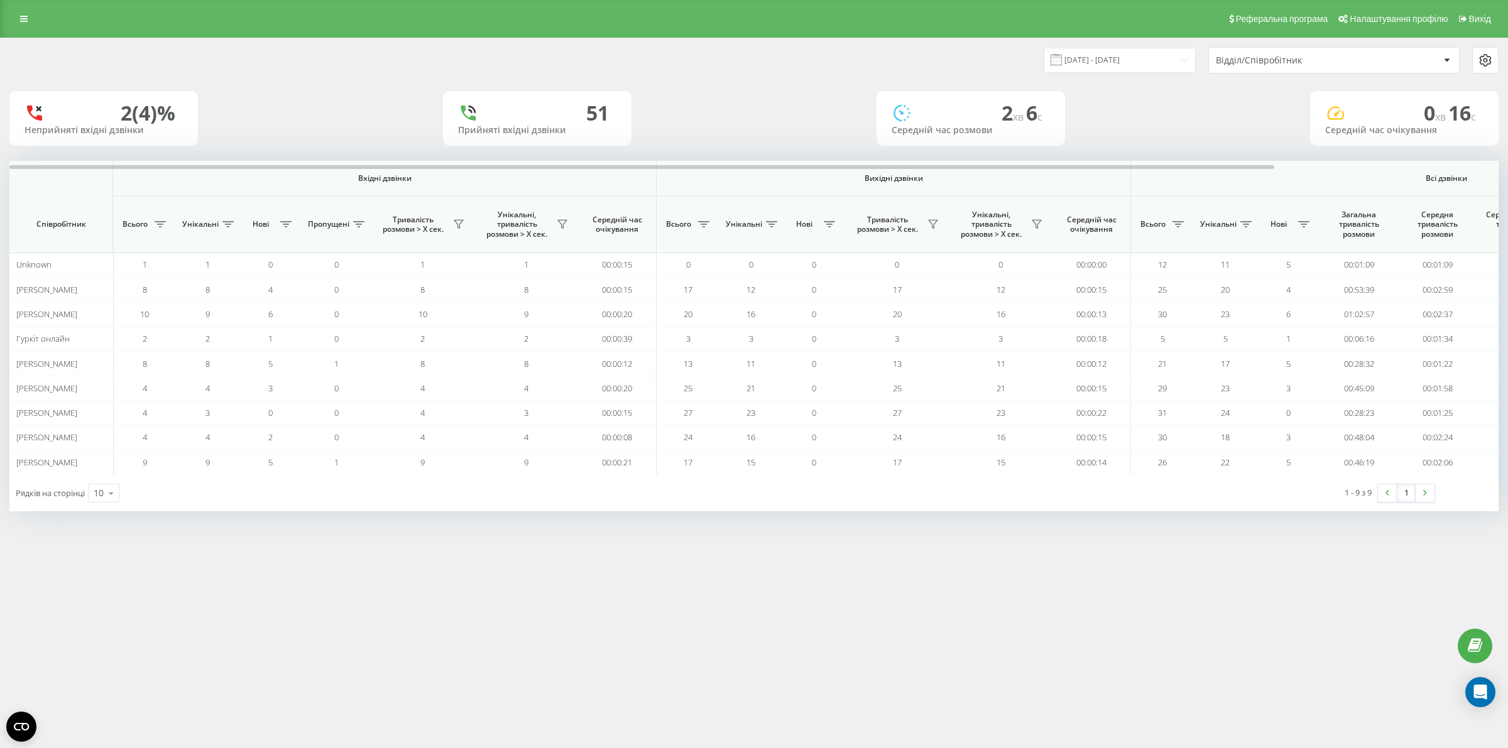  I want to click on div: Середній час розмови, so click(971, 130).